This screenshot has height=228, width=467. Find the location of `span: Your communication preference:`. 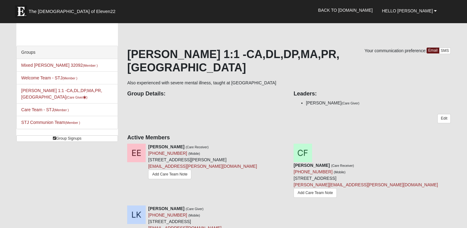

span: Your communication preference: is located at coordinates (395, 51).